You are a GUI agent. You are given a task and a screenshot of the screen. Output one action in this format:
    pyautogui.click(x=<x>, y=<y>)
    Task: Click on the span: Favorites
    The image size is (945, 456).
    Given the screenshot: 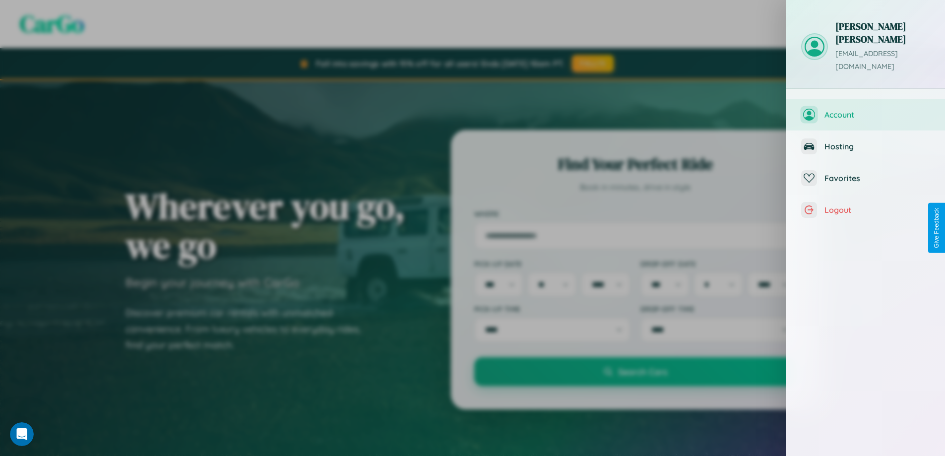 What is the action you would take?
    pyautogui.click(x=877, y=178)
    